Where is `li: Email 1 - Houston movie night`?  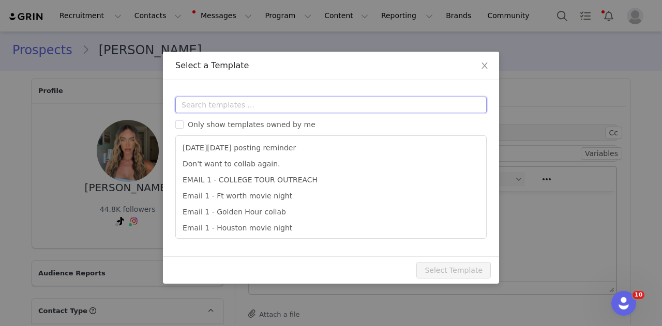 li: Email 1 - Houston movie night is located at coordinates (331, 228).